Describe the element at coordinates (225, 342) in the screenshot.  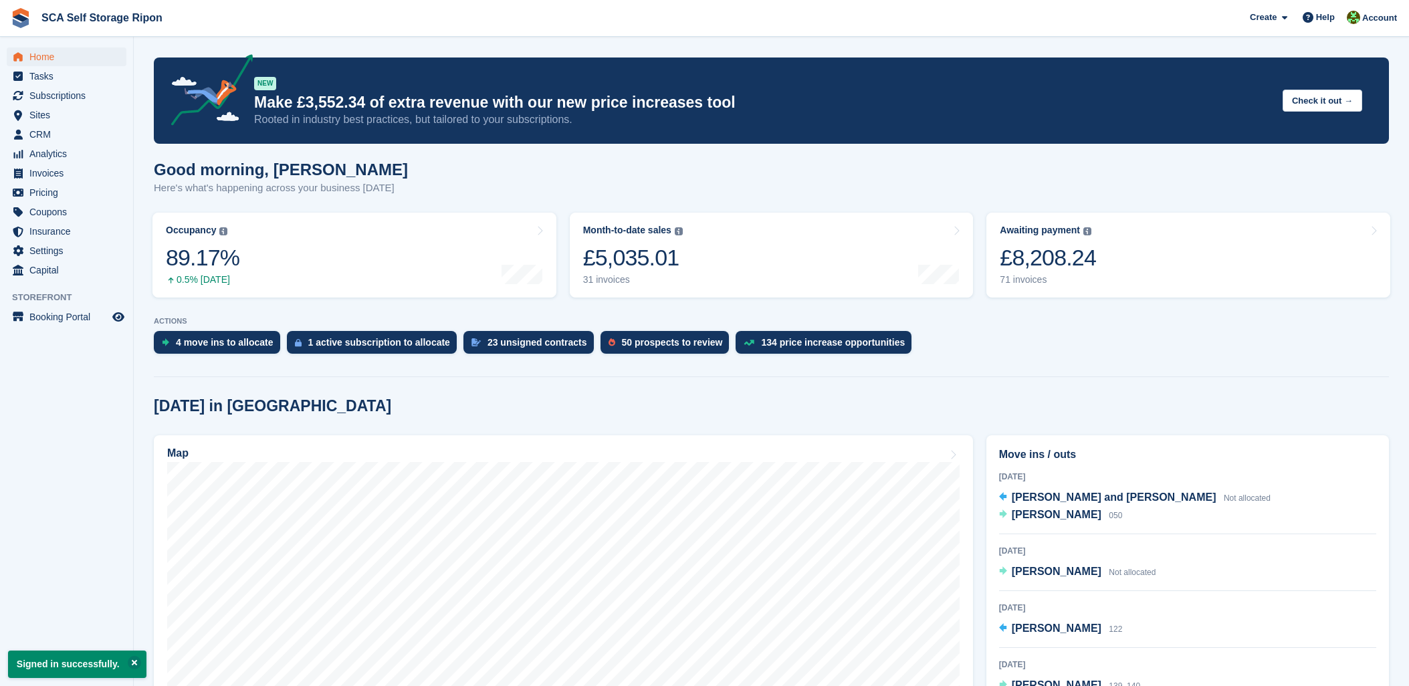
I see `div: 4 move ins to allocate` at that location.